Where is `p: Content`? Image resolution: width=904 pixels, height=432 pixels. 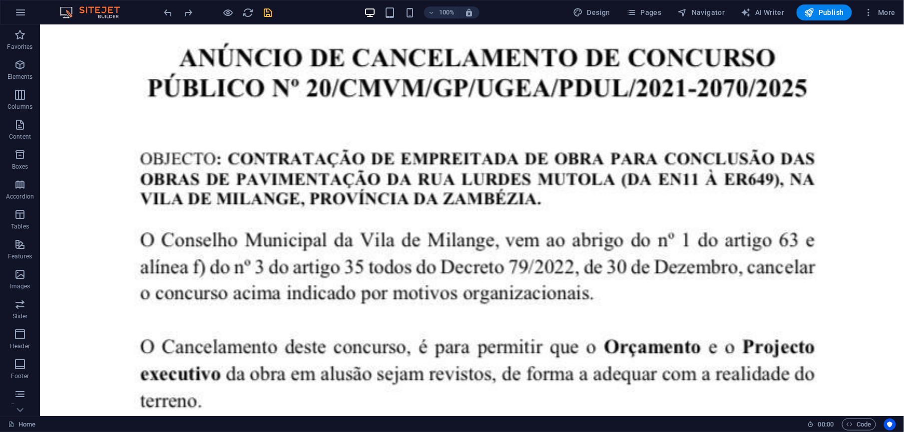
p: Content is located at coordinates (20, 137).